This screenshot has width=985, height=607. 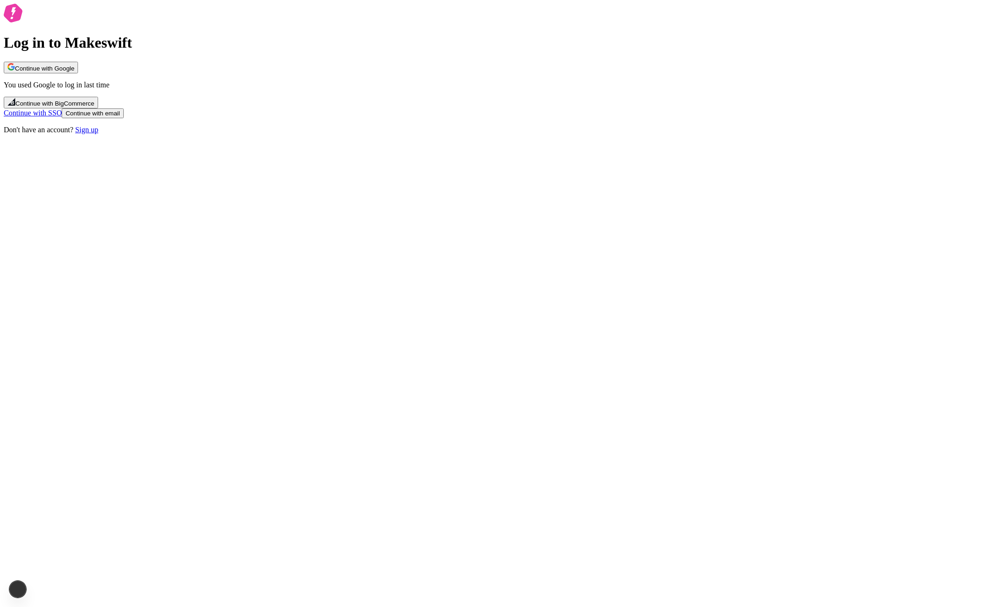 What do you see at coordinates (492, 130) in the screenshot?
I see `p: Don't have an account?` at bounding box center [492, 130].